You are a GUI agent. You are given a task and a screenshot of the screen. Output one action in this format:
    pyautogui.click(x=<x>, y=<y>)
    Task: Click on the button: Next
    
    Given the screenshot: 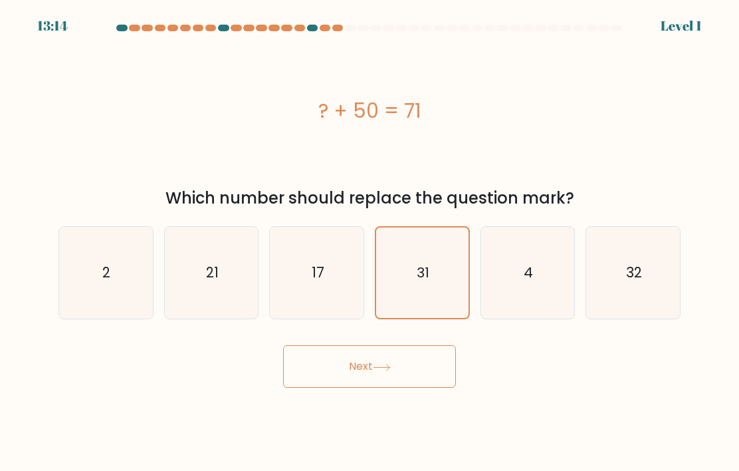 What is the action you would take?
    pyautogui.click(x=370, y=366)
    